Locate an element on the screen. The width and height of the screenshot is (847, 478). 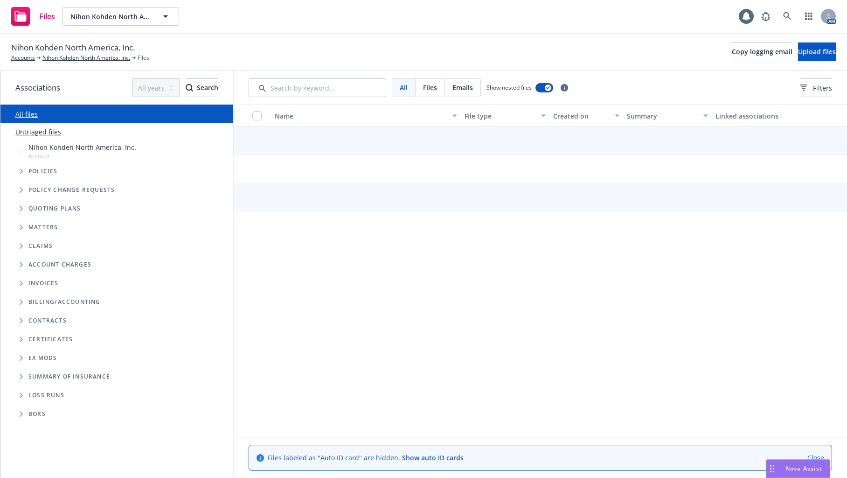
span: Nova Assist is located at coordinates (804, 468).